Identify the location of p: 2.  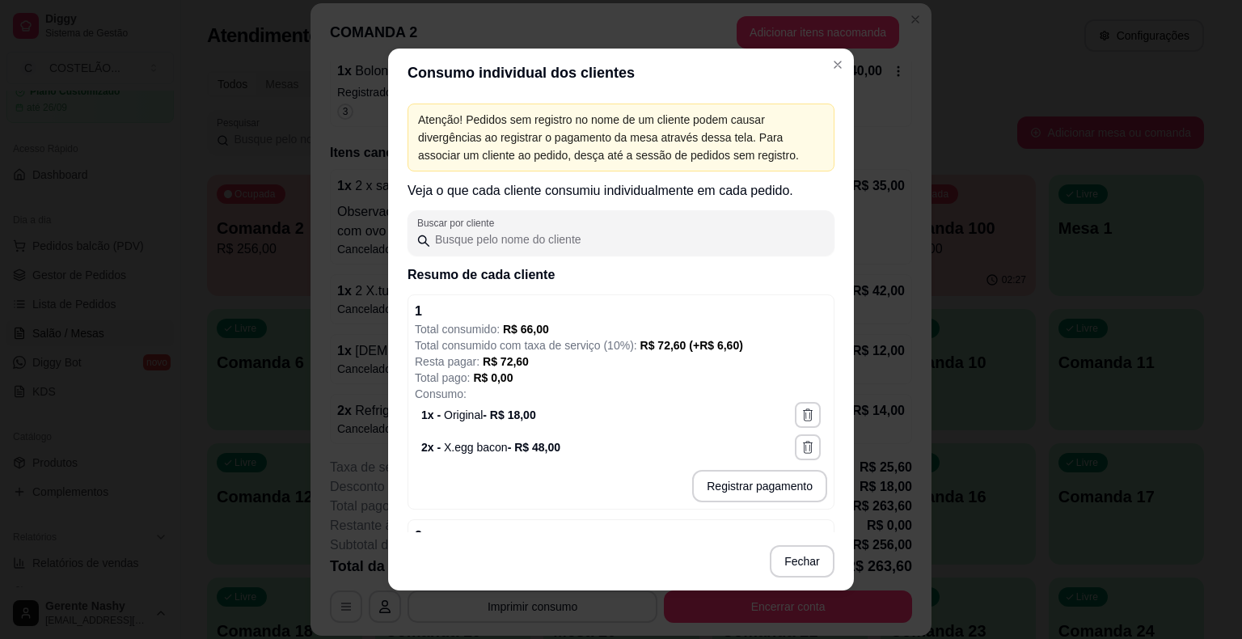
(418, 536).